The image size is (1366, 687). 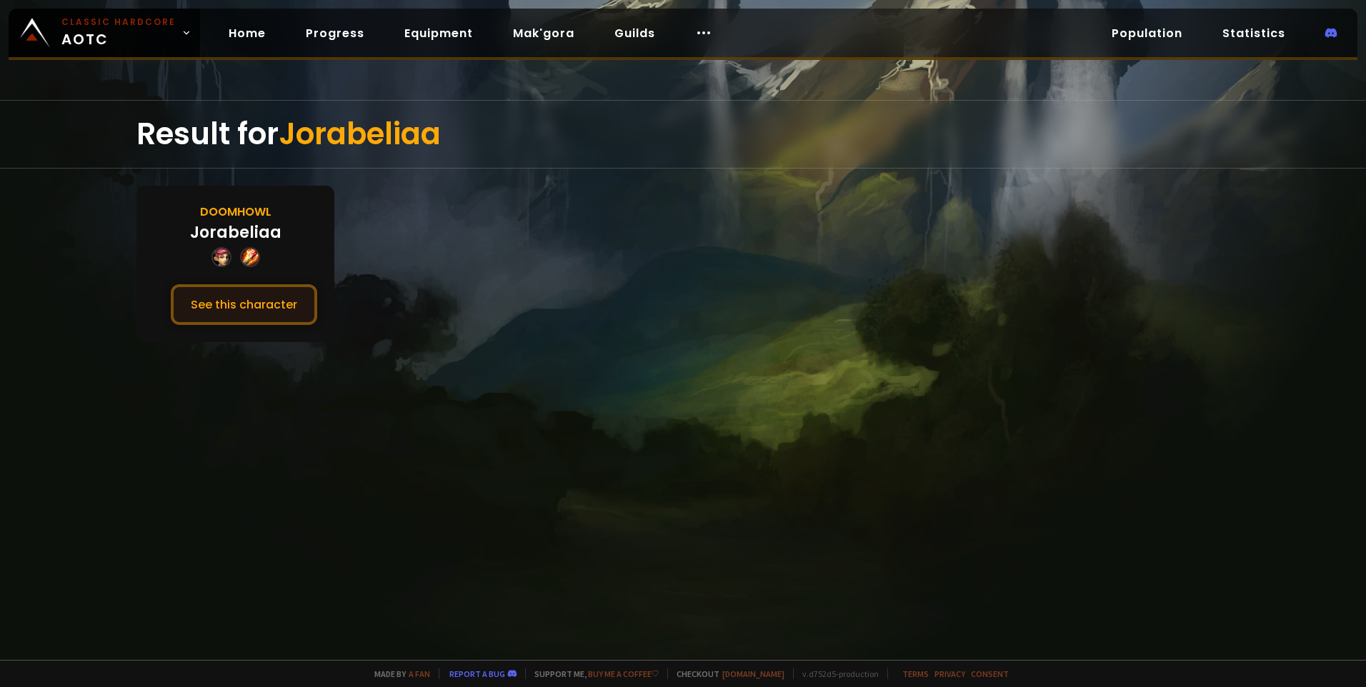 I want to click on a: Statistics, so click(x=1254, y=33).